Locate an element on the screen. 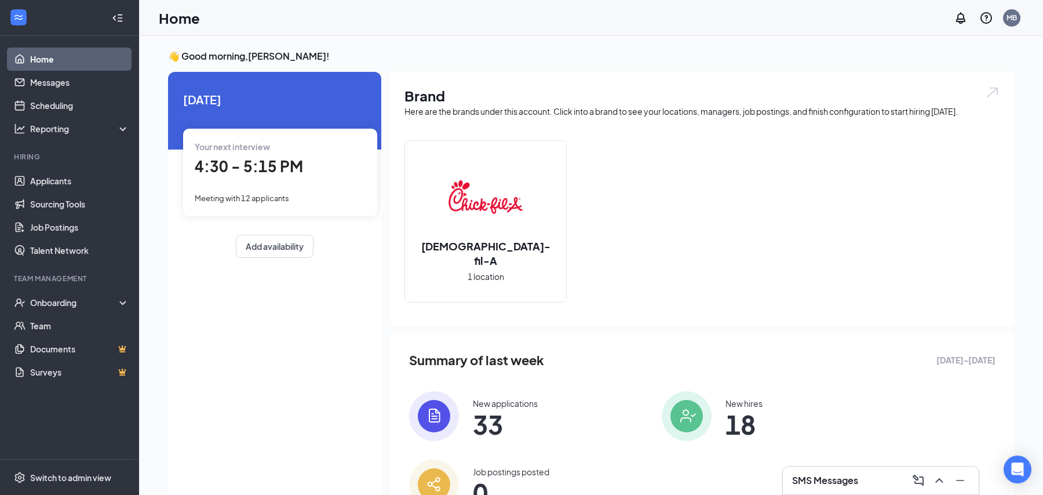 Image resolution: width=1043 pixels, height=495 pixels. div: New applications is located at coordinates (505, 403).